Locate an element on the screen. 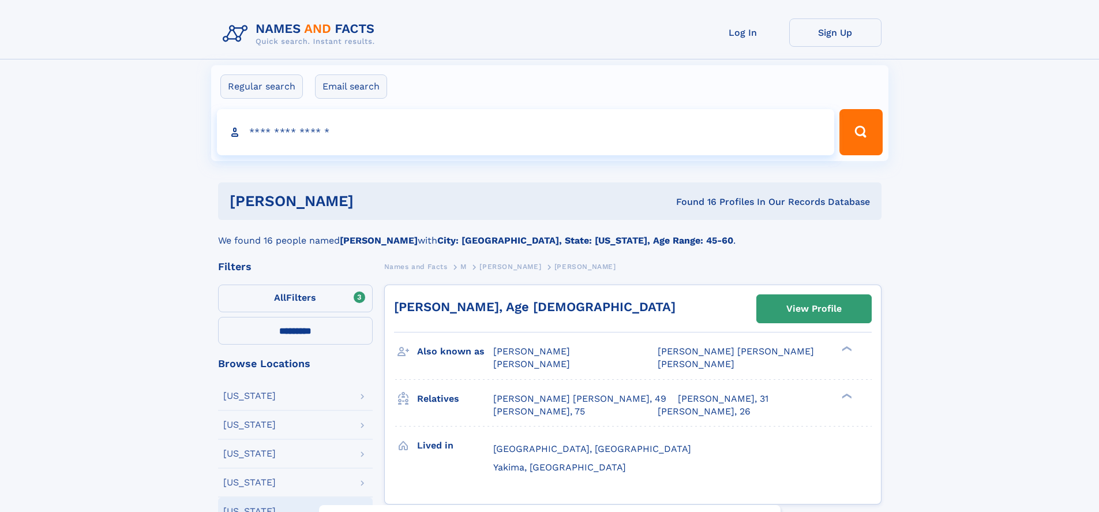  label: Regular search is located at coordinates (261, 87).